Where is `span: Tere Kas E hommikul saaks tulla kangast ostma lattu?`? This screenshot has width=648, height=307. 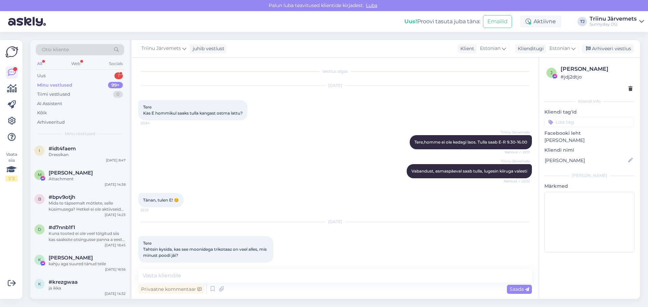 span: Tere Kas E hommikul saaks tulla kangast ostma lattu? is located at coordinates (193, 110).